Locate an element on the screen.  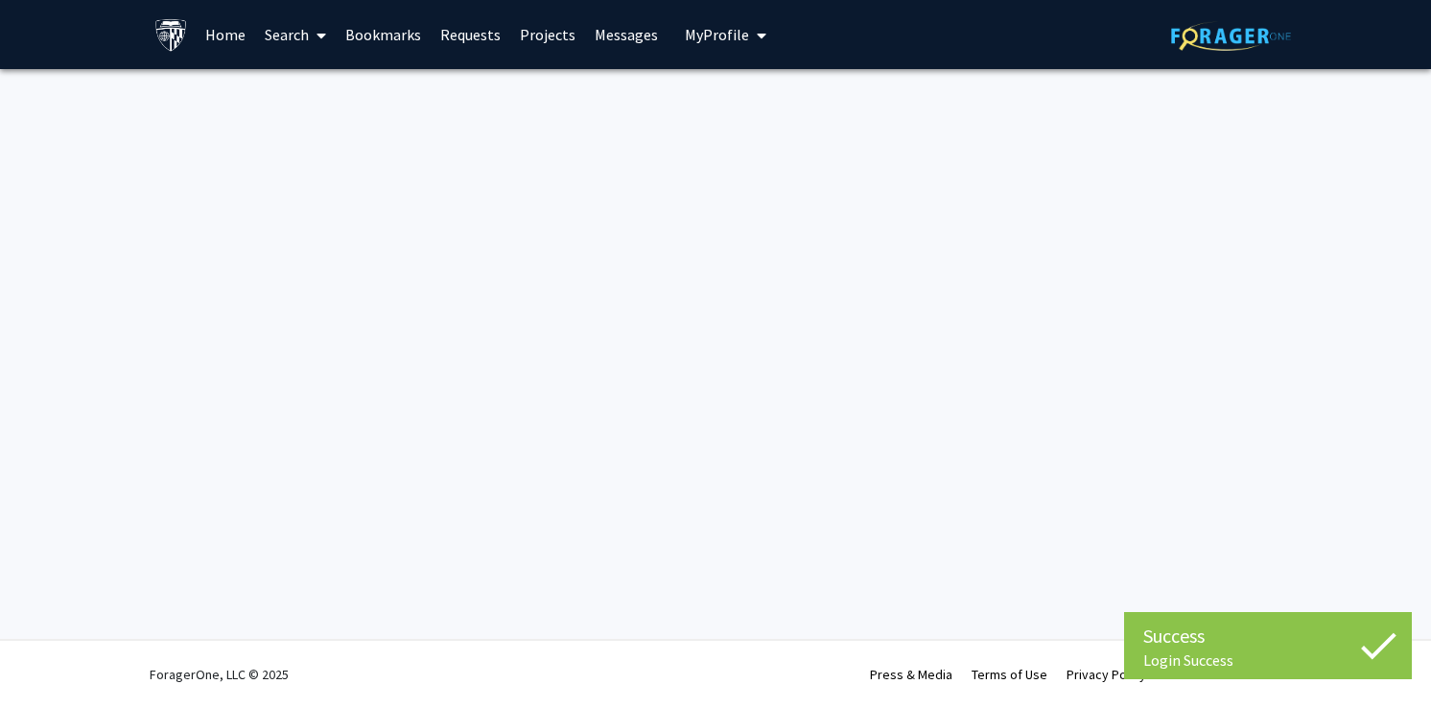
a: Bookmarks is located at coordinates (383, 35).